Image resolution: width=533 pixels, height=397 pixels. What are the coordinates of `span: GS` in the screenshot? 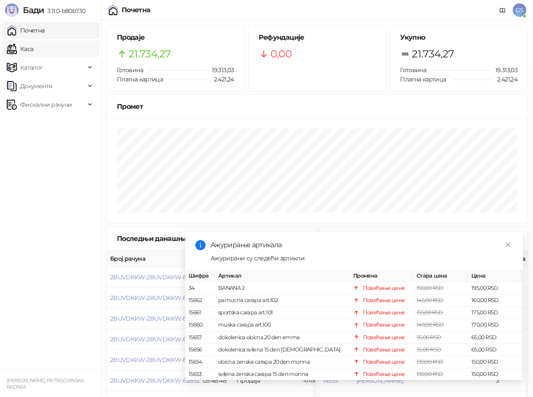 It's located at (520, 10).